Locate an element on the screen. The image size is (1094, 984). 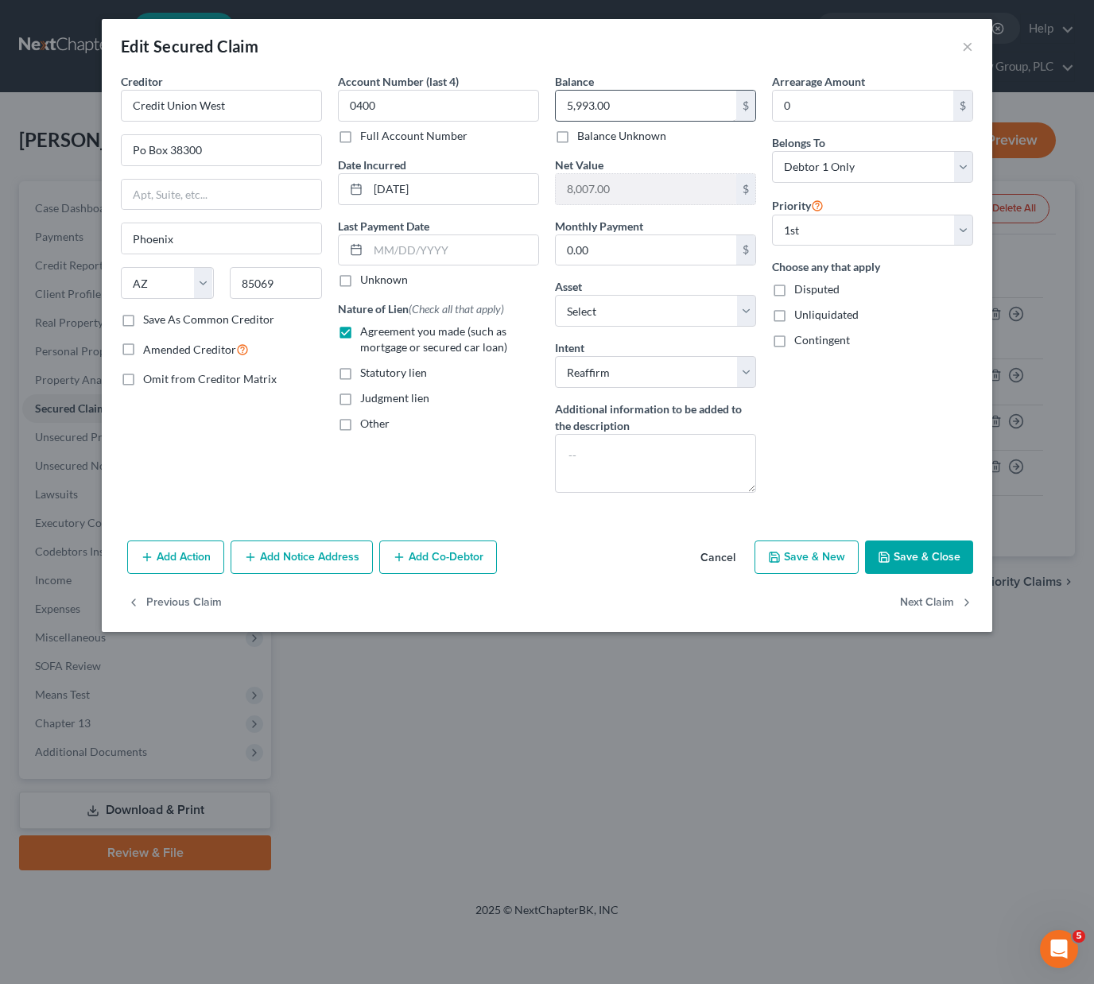
span: Belongs To is located at coordinates (798, 142).